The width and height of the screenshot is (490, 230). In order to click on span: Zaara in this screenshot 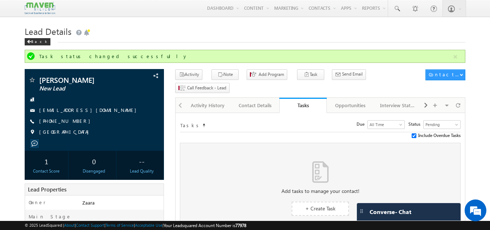, I will do `click(89, 202)`.